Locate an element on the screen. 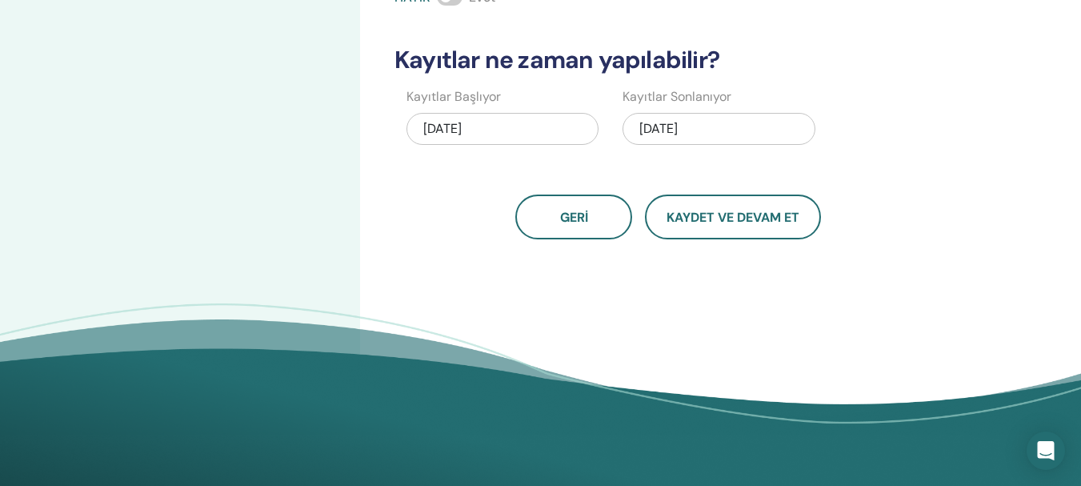  button: Kaydet ve Devam Et is located at coordinates (733, 217).